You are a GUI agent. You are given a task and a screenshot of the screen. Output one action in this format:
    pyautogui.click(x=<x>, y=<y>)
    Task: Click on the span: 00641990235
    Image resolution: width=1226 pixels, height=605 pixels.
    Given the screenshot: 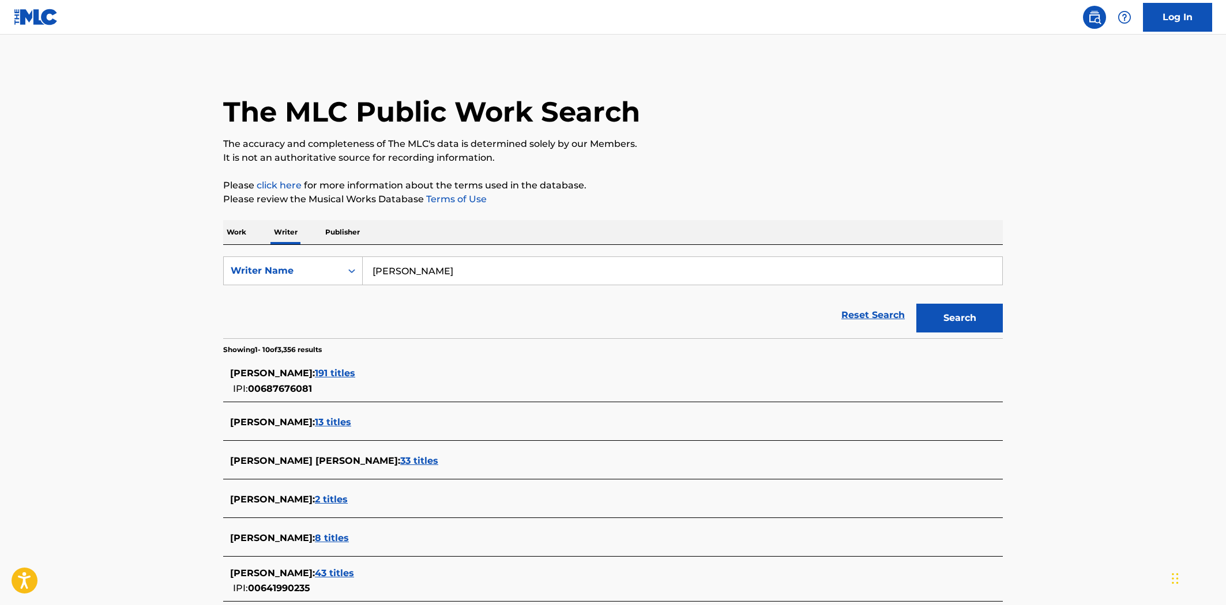 What is the action you would take?
    pyautogui.click(x=279, y=588)
    